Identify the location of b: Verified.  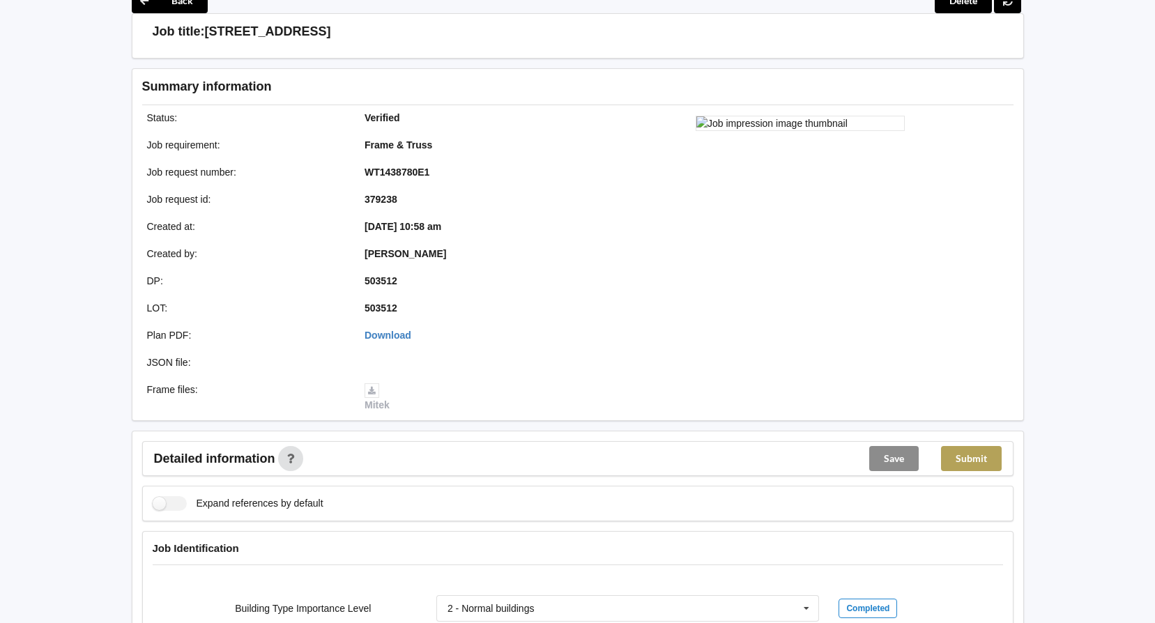
(382, 118).